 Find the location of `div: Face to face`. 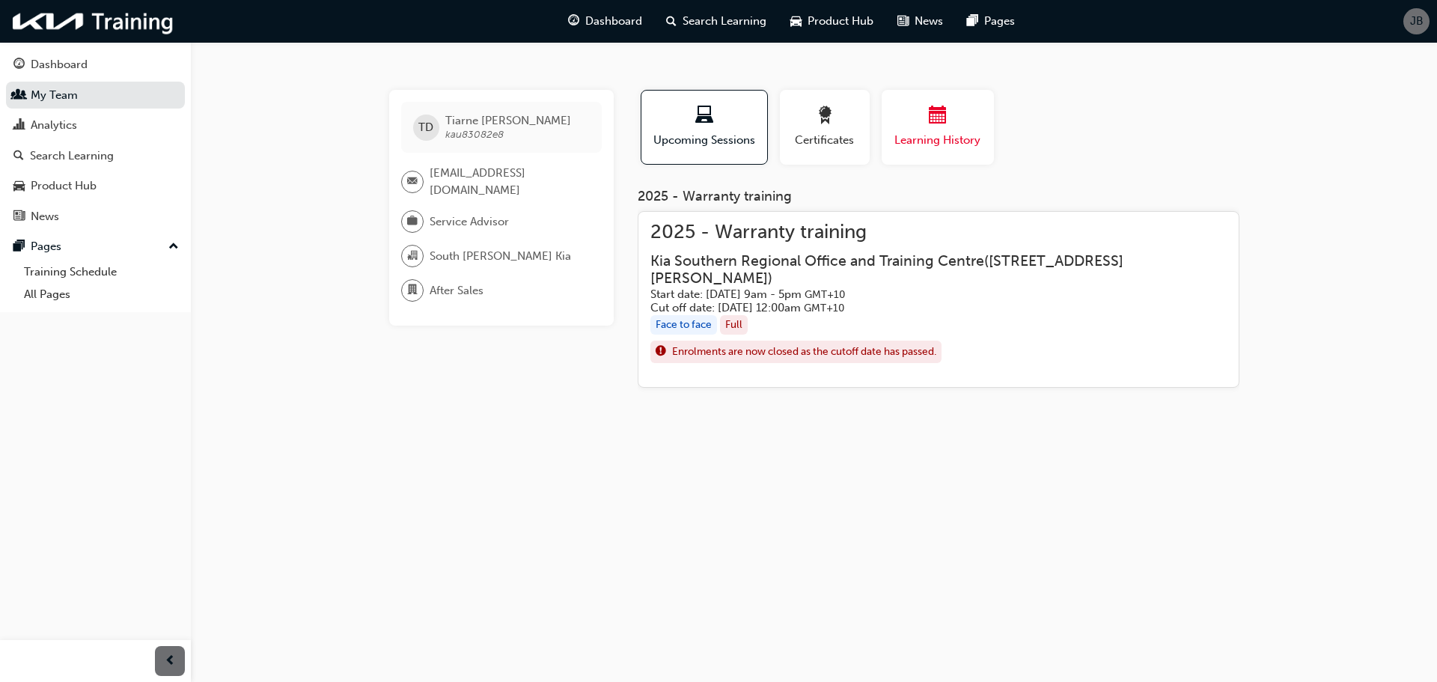

div: Face to face is located at coordinates (683, 325).